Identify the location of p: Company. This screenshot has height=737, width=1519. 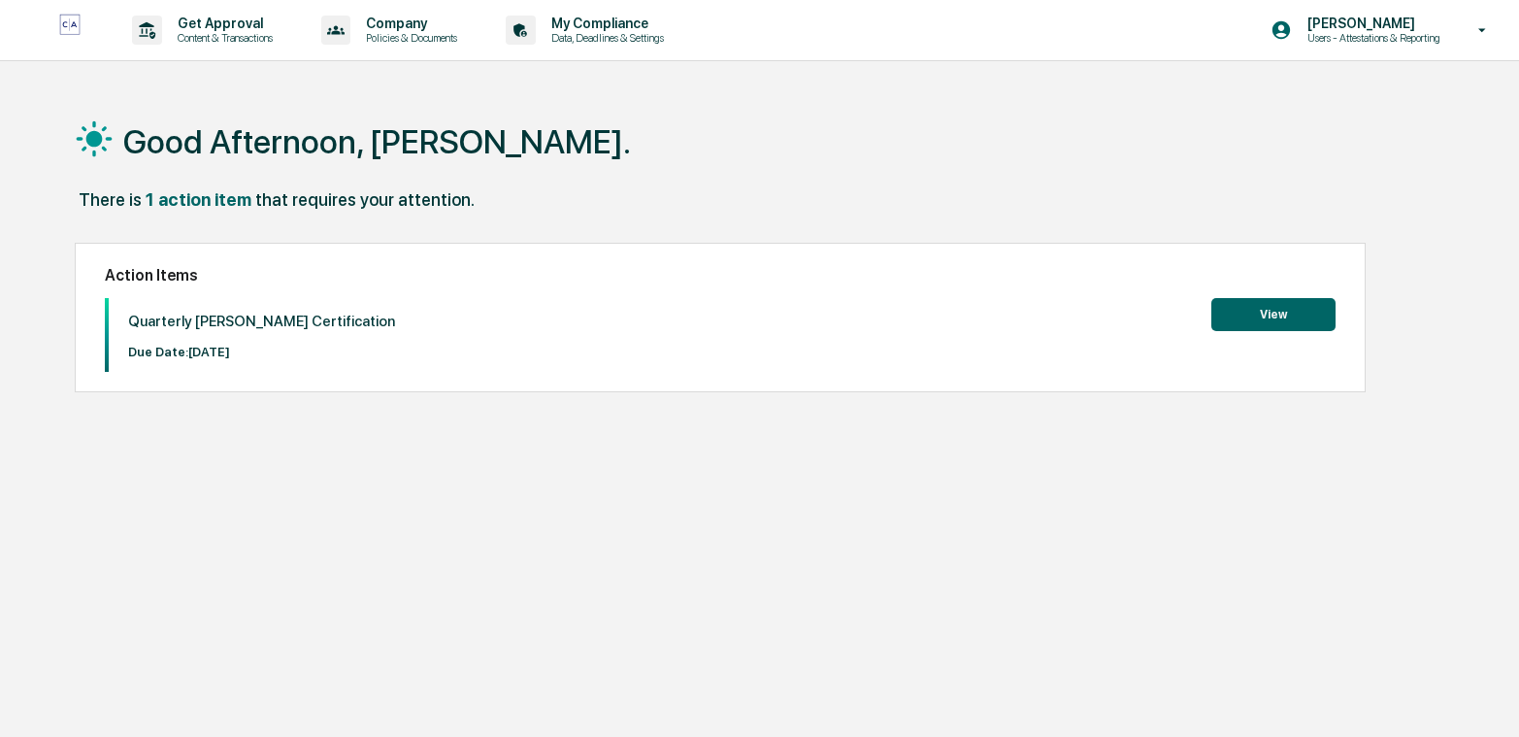
(409, 23).